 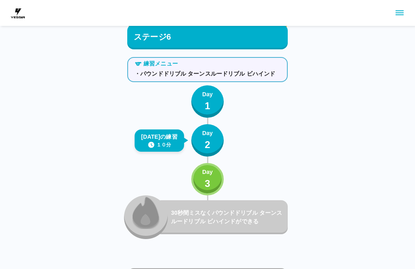 I want to click on p: １０分, so click(x=164, y=145).